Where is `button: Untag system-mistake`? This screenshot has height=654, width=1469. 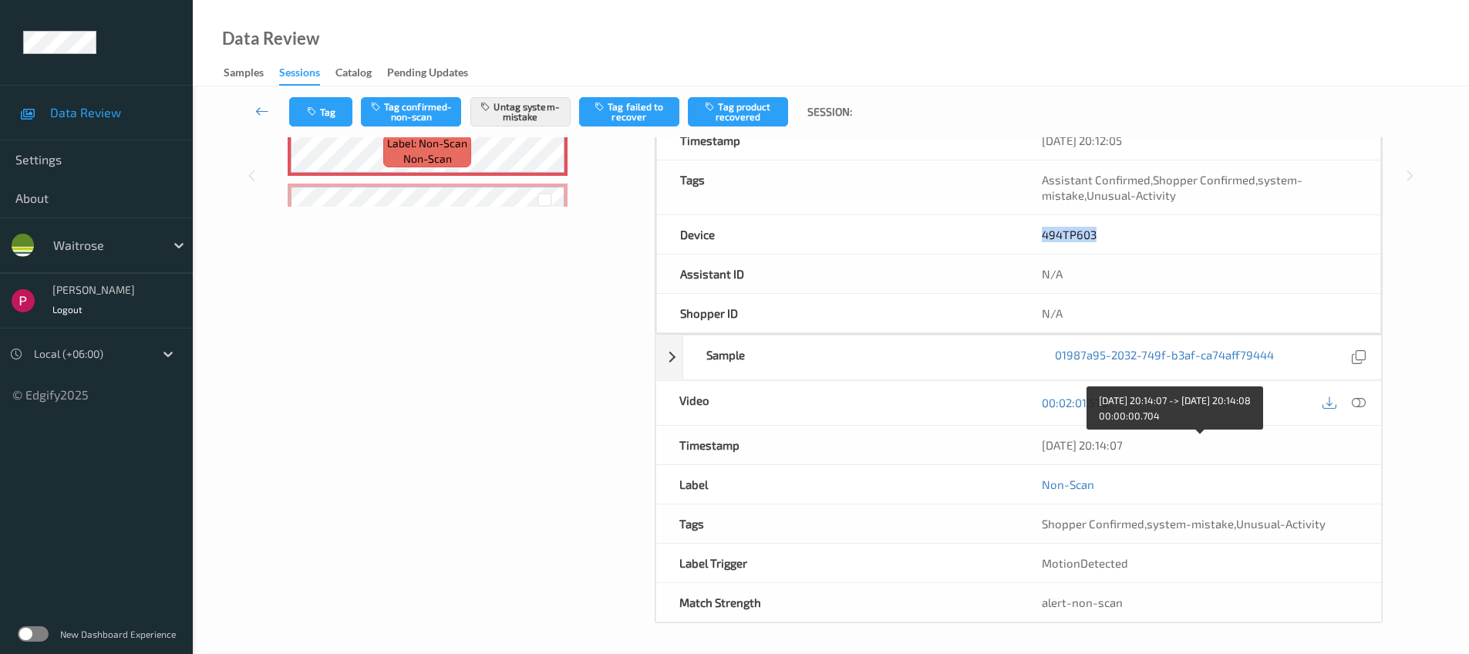 button: Untag system-mistake is located at coordinates (520, 112).